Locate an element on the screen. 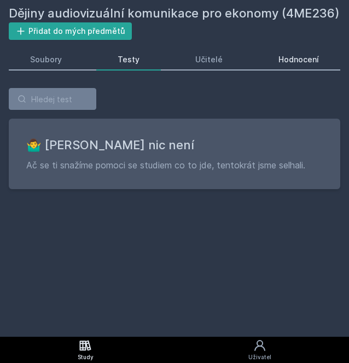 This screenshot has width=349, height=363. div: Učitelé is located at coordinates (209, 60).